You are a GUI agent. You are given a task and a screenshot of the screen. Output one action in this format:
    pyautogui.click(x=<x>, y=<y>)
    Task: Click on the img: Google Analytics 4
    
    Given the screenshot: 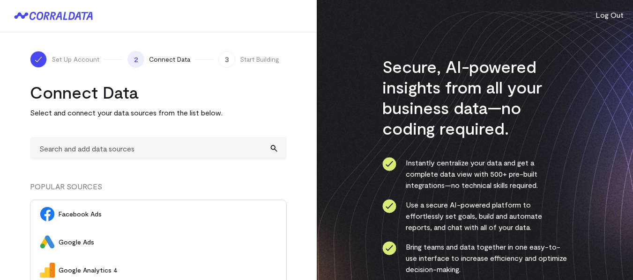 What is the action you would take?
    pyautogui.click(x=47, y=271)
    